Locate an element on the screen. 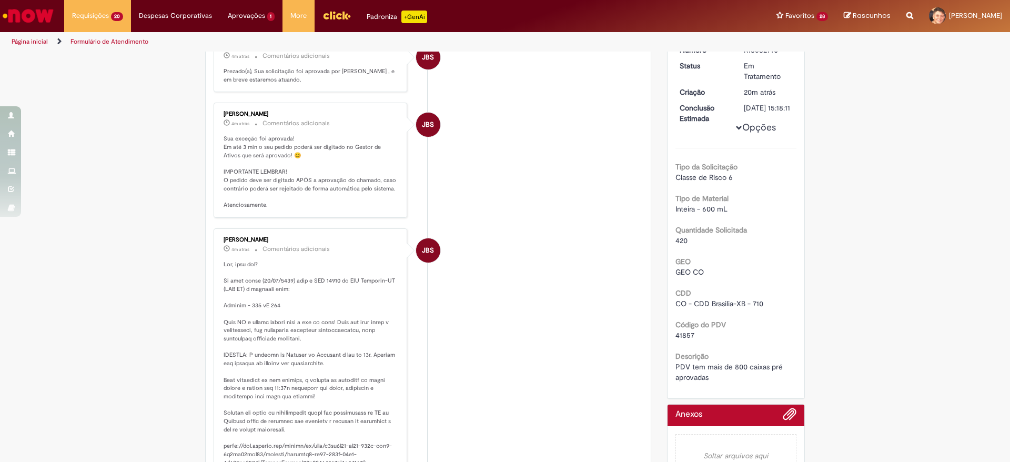 Image resolution: width=1010 pixels, height=462 pixels. span: 28 is located at coordinates (822, 16).